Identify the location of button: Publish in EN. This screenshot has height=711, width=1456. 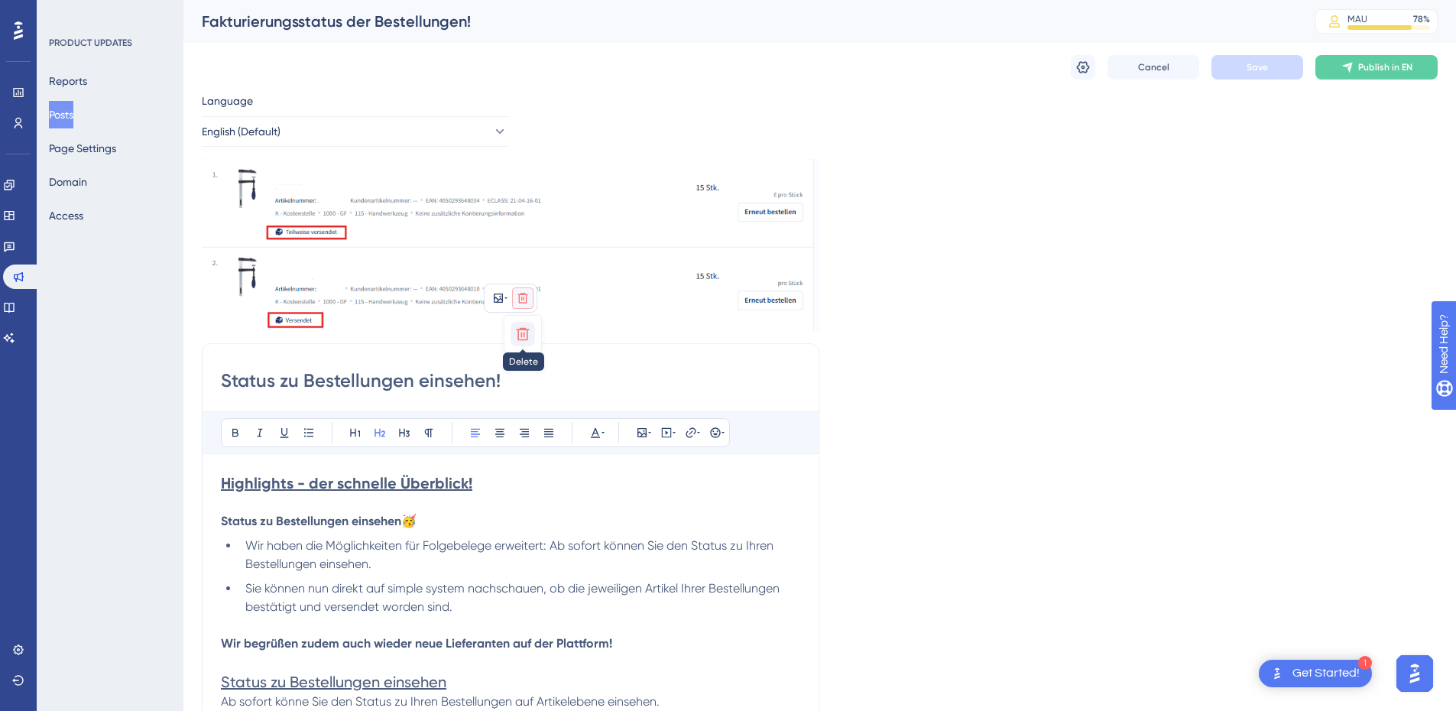
(1376, 67).